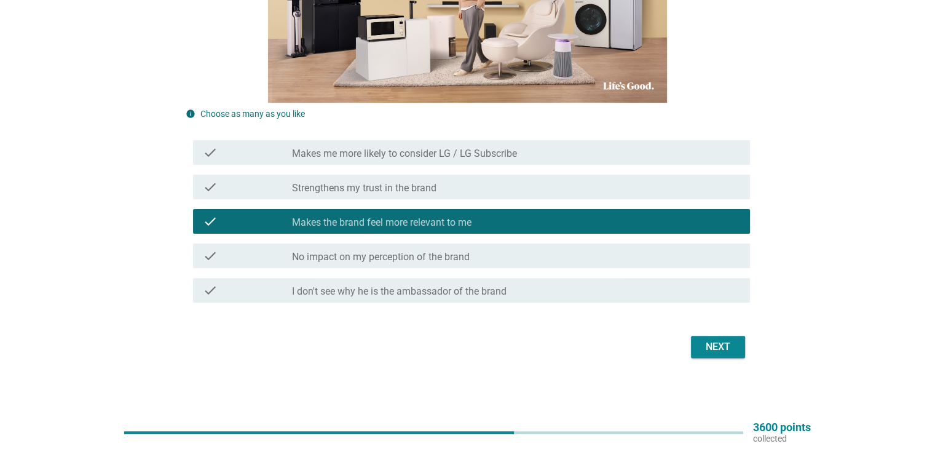 The height and width of the screenshot is (449, 935). What do you see at coordinates (404, 154) in the screenshot?
I see `label: Makes me more likely to consider LG / LG Subscribe` at bounding box center [404, 154].